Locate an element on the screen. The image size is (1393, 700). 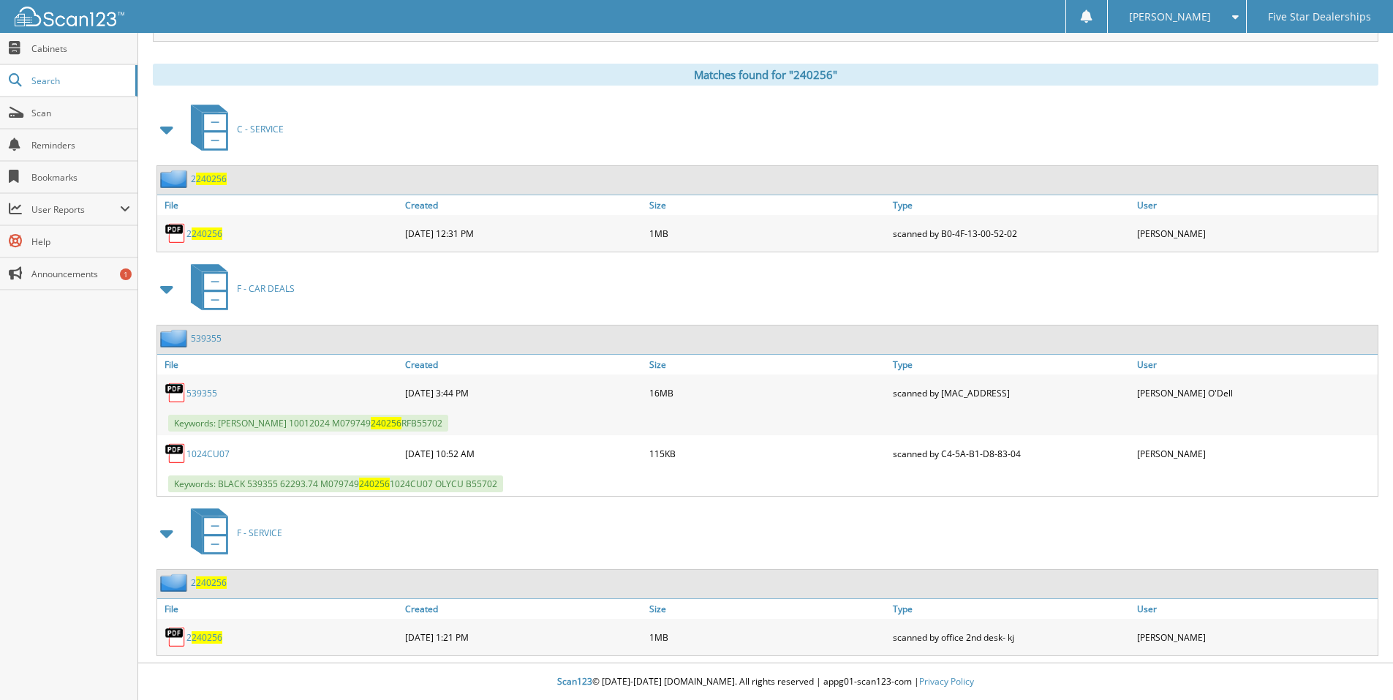
span: Announcements is located at coordinates (80, 273).